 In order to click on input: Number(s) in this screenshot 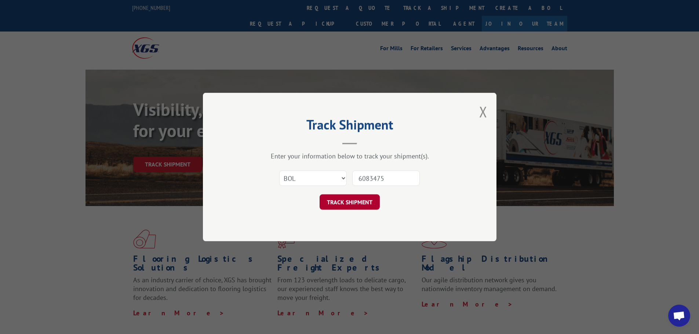, I will do `click(386, 178)`.